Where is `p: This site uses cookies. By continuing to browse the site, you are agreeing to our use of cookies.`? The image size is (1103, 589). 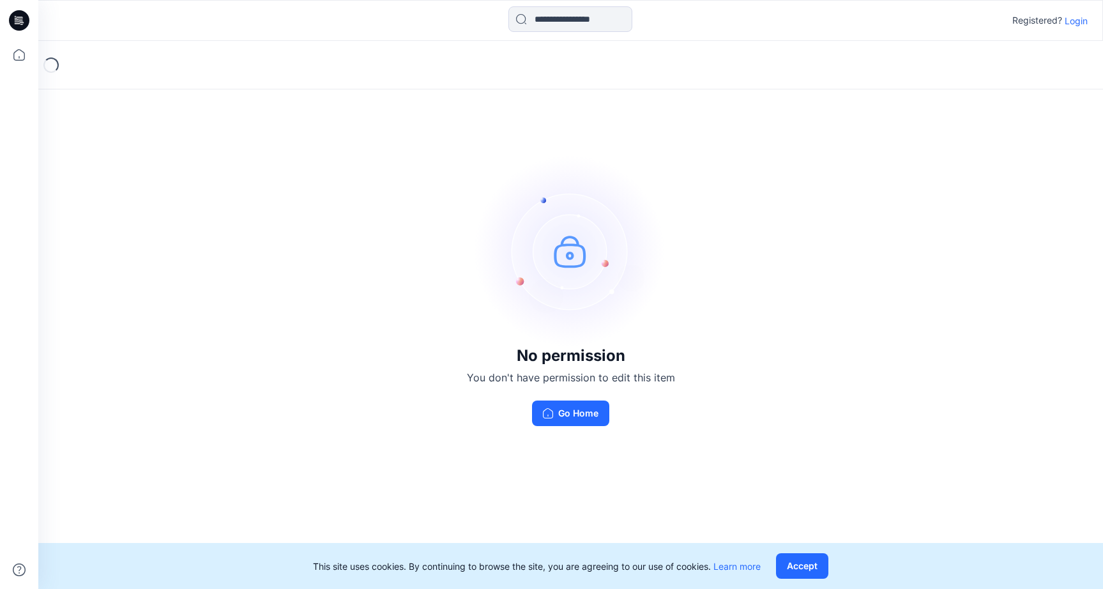 p: This site uses cookies. By continuing to browse the site, you are agreeing to our use of cookies. is located at coordinates (537, 566).